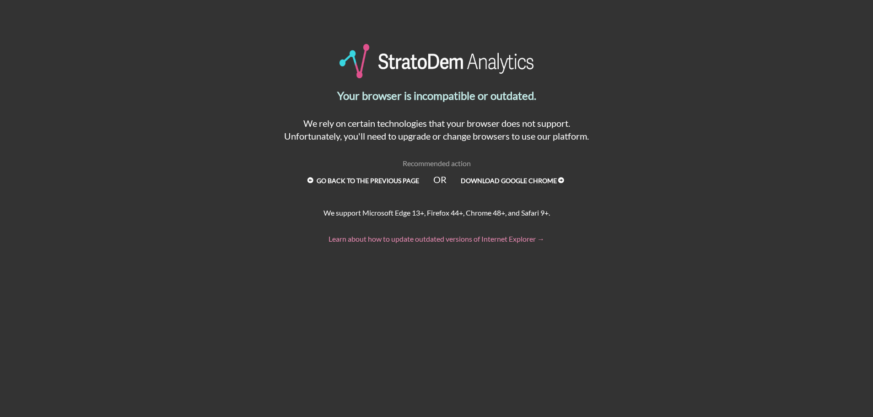 This screenshot has width=873, height=417. Describe the element at coordinates (513, 181) in the screenshot. I see `a: Download Google Chrome` at that location.